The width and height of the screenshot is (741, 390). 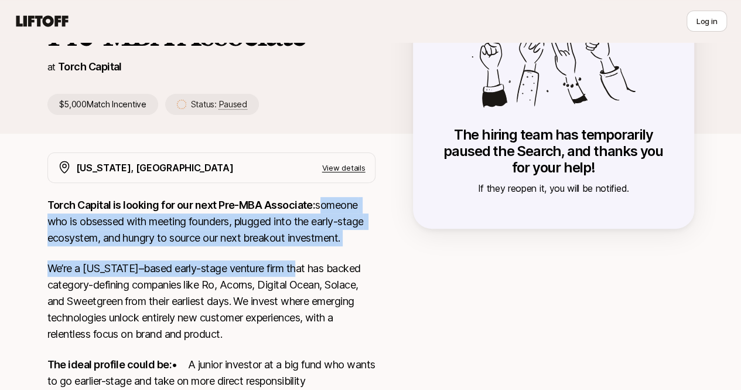 What do you see at coordinates (110, 364) in the screenshot?
I see `strong: The ideal profile could be:` at bounding box center [110, 364].